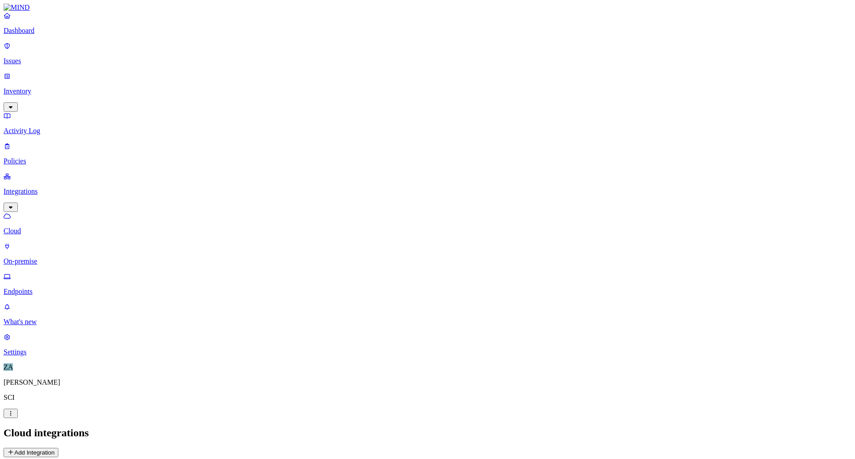 The image size is (855, 459). I want to click on a: Dashboard, so click(428, 23).